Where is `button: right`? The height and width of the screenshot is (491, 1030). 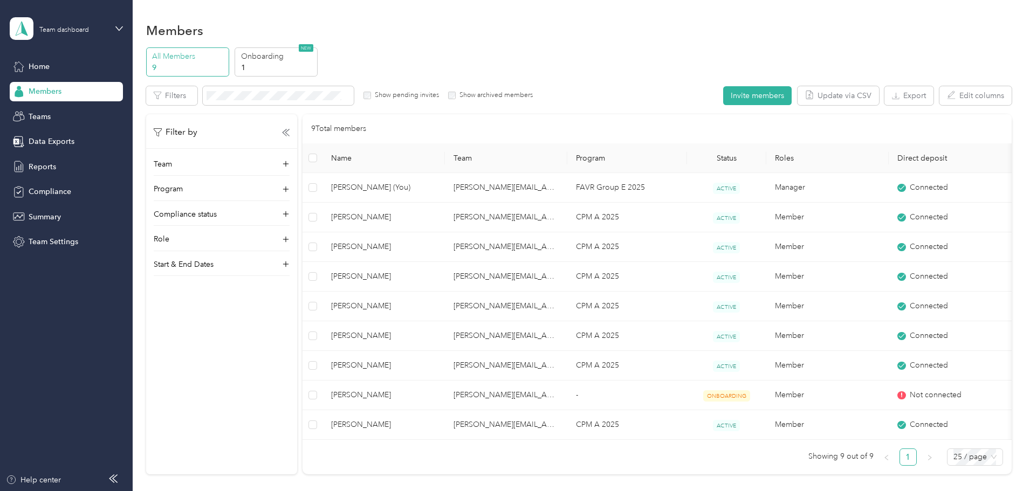 button: right is located at coordinates (930, 457).